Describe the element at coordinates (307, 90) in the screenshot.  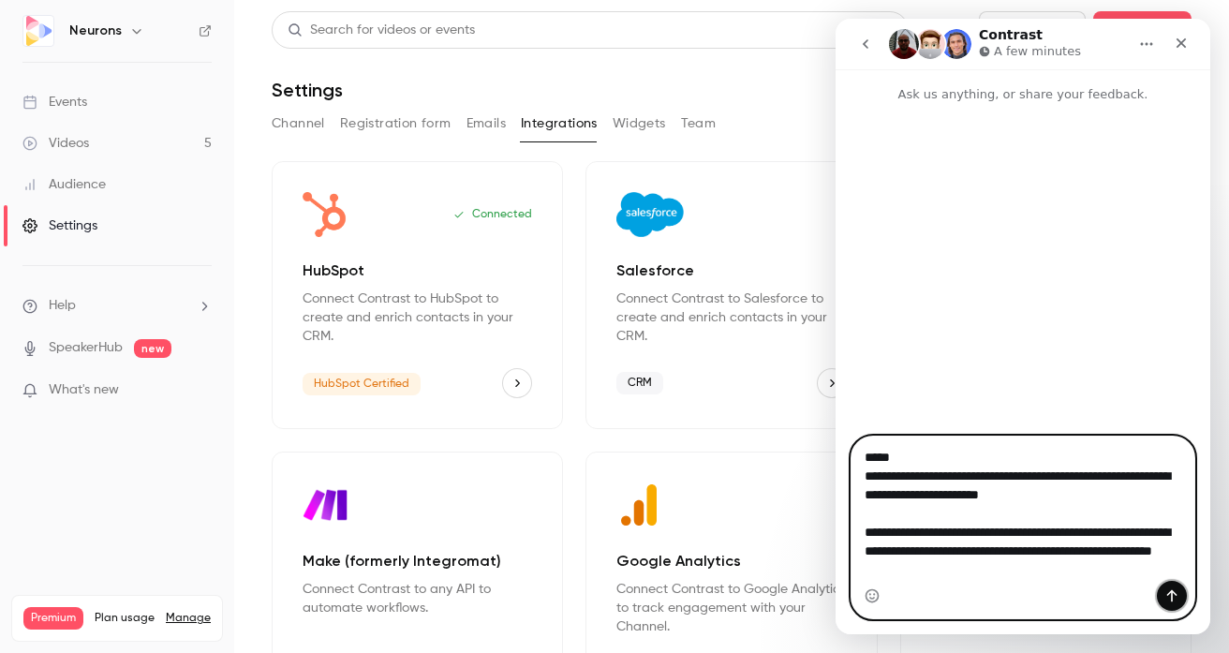
I see `h1: Settings` at that location.